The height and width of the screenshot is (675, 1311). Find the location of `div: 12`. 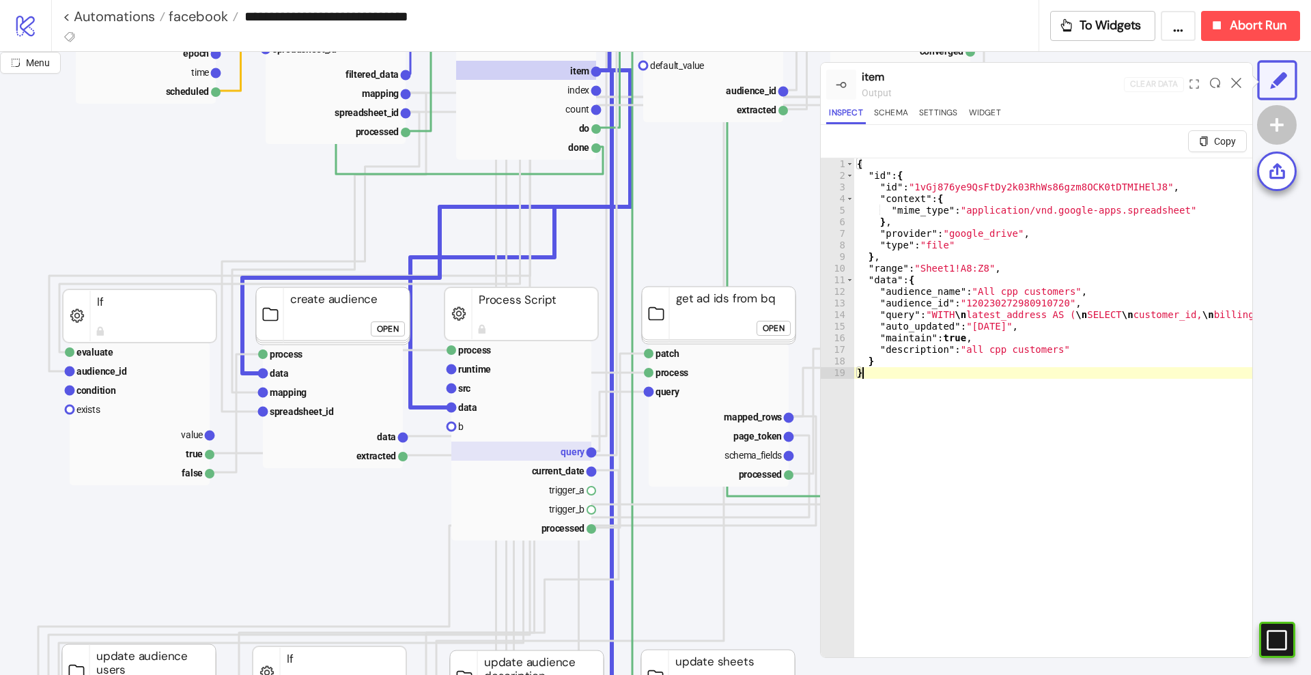

div: 12 is located at coordinates (837, 292).